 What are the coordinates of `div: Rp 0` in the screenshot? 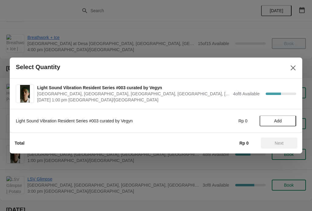 It's located at (220, 121).